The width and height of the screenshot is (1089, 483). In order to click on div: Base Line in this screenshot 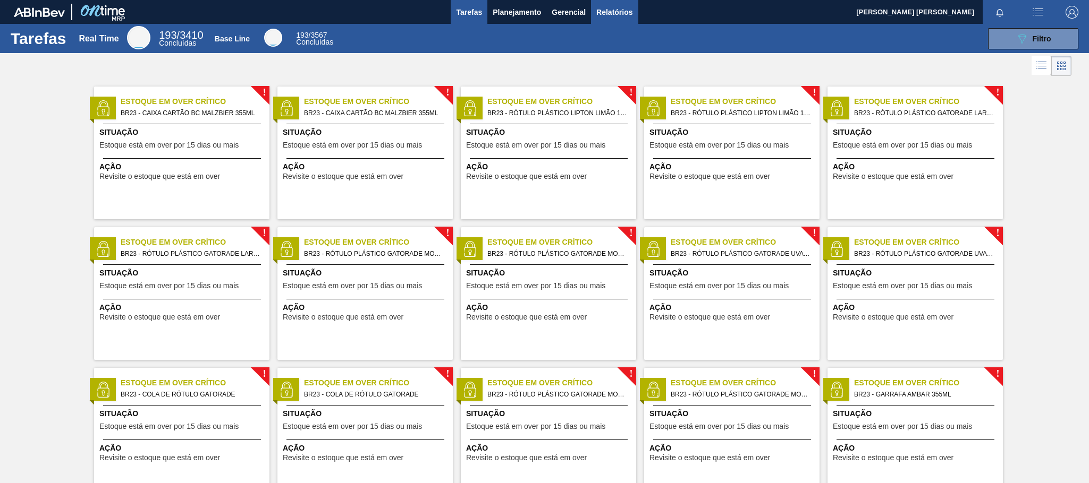, I will do `click(232, 39)`.